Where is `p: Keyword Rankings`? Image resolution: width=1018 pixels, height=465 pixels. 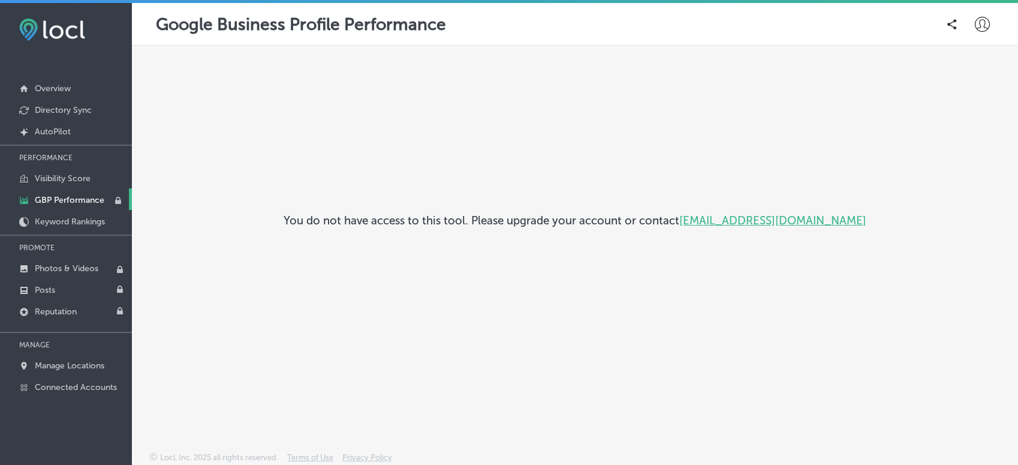 p: Keyword Rankings is located at coordinates (70, 221).